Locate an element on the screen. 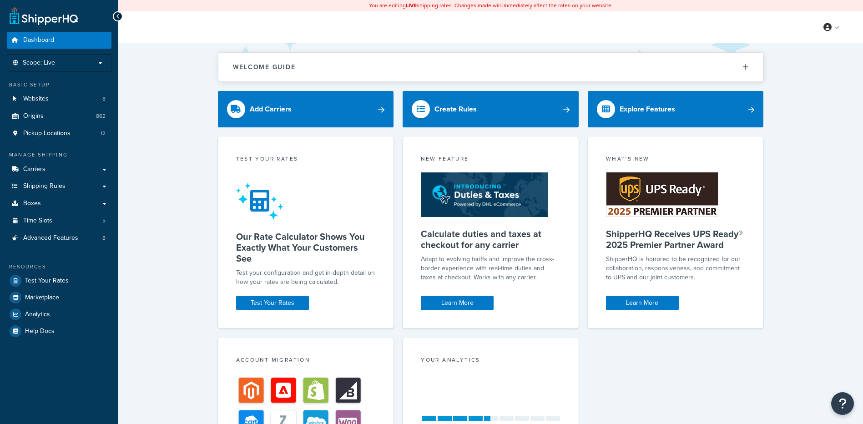  span: Carriers is located at coordinates (34, 169).